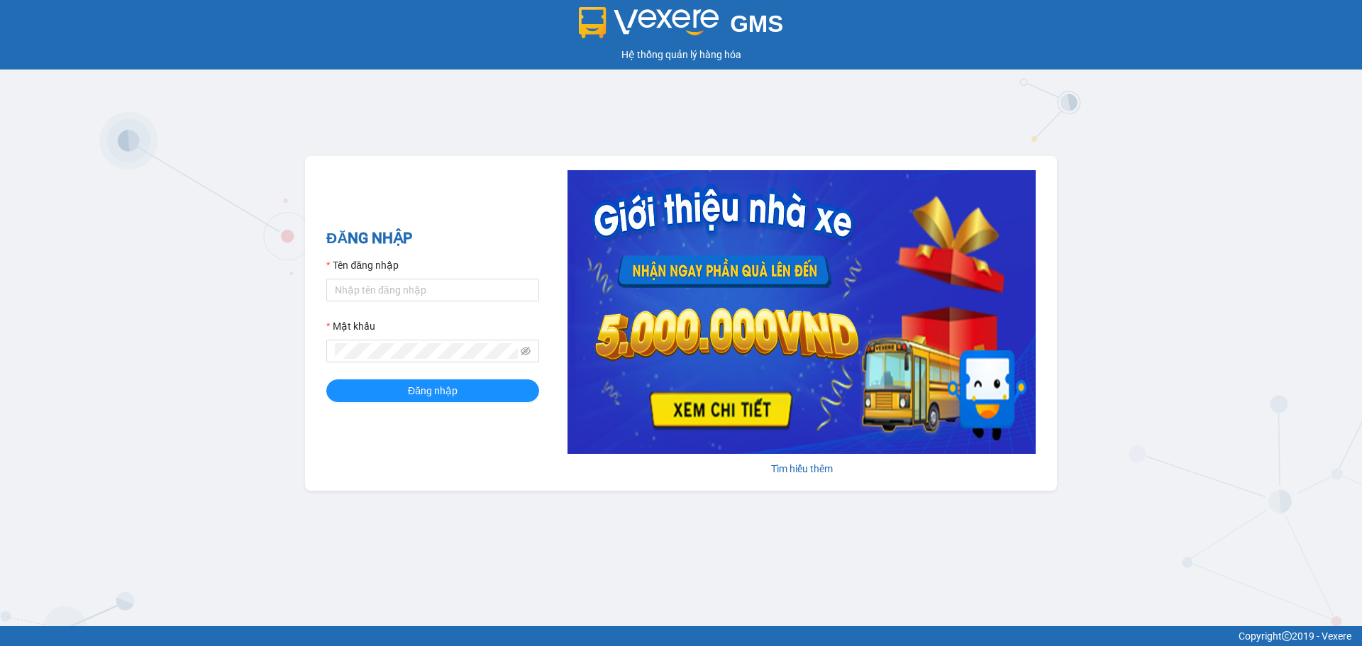 The width and height of the screenshot is (1362, 646). What do you see at coordinates (802, 469) in the screenshot?
I see `div: Tìm hiểu thêm` at bounding box center [802, 469].